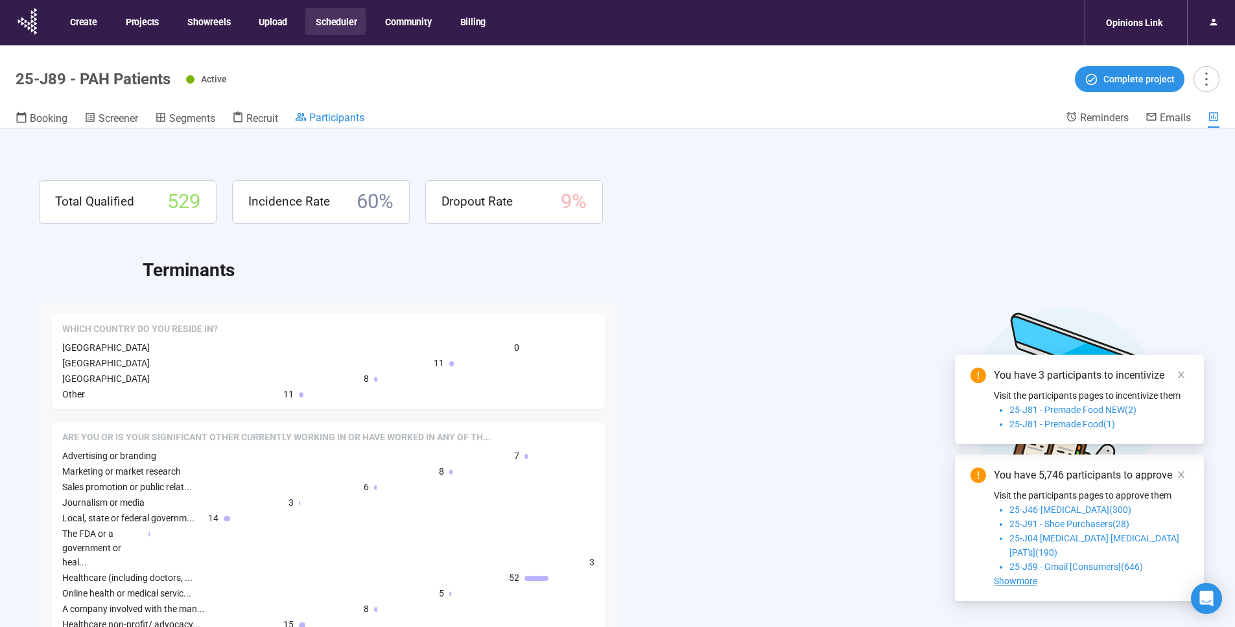 The image size is (1235, 627). I want to click on span: Other, so click(73, 394).